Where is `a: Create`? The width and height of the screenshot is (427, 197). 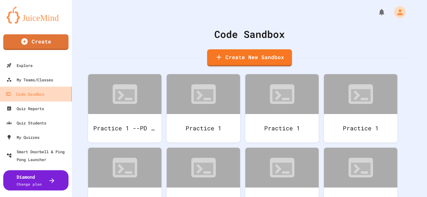
a: Create is located at coordinates (36, 42).